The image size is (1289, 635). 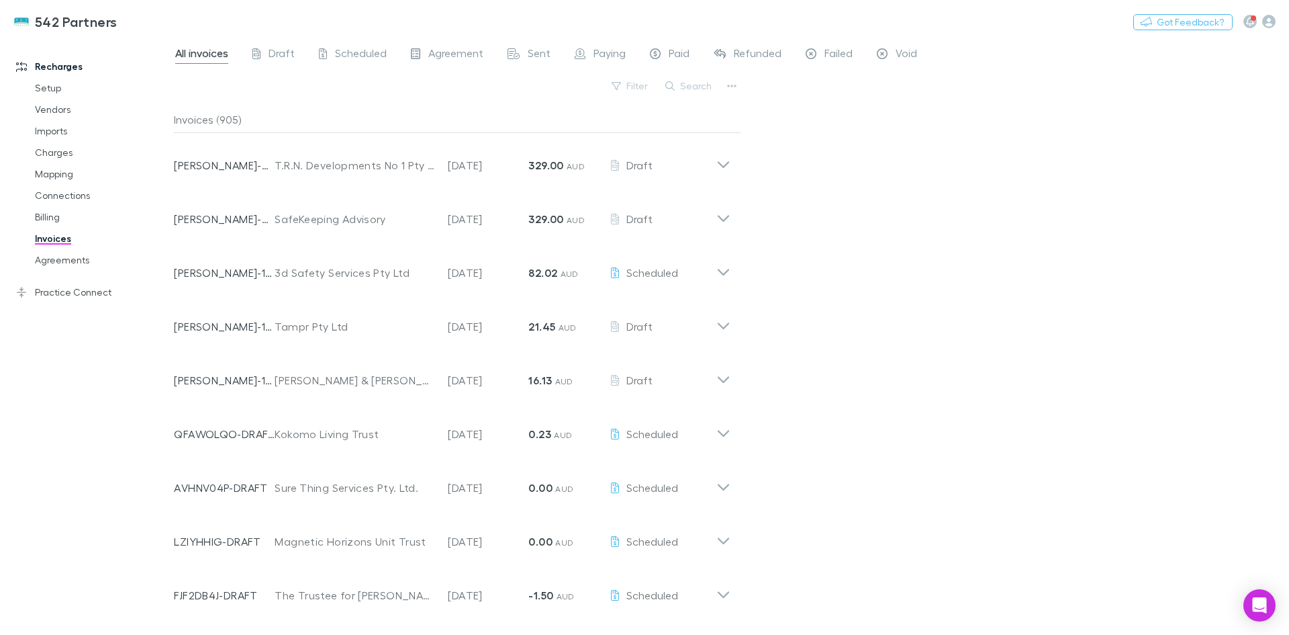 What do you see at coordinates (1183, 22) in the screenshot?
I see `button: Got Feedback?` at bounding box center [1183, 22].